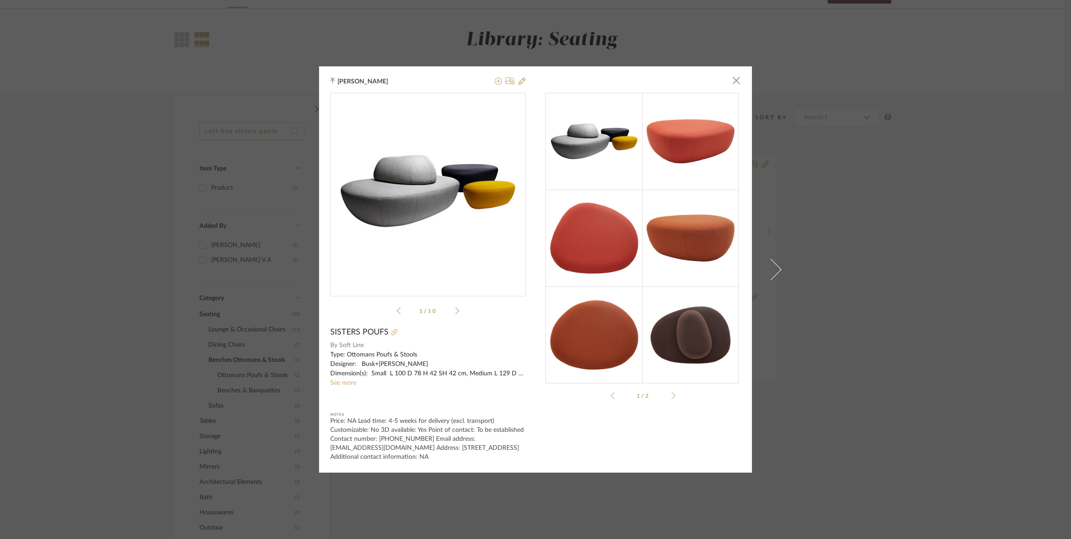 The width and height of the screenshot is (1071, 539). Describe the element at coordinates (691, 335) in the screenshot. I see `img: 97f8463a-b46e-47dc-a0f9-c64e9c1f0f39_216x216.jpg` at that location.